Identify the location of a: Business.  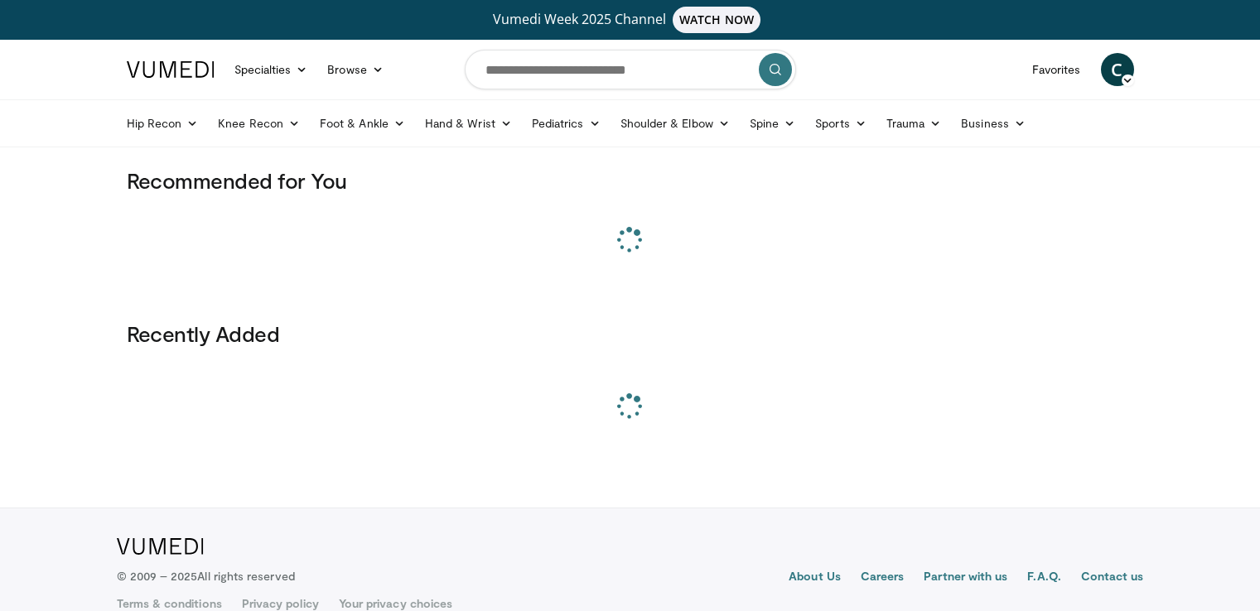
(993, 123).